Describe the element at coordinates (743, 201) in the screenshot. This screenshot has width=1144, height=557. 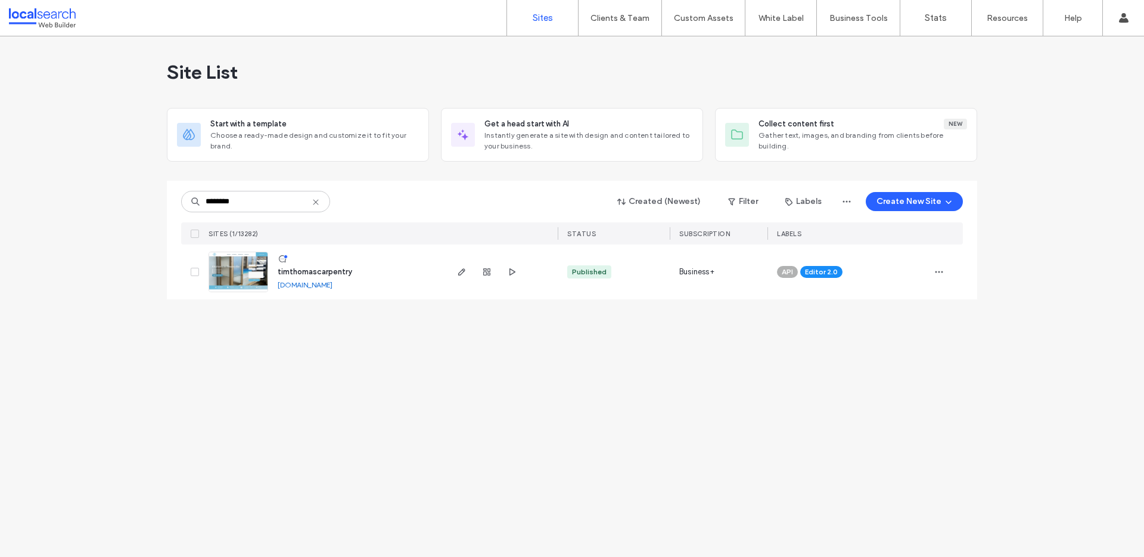
I see `button: Filter` at that location.